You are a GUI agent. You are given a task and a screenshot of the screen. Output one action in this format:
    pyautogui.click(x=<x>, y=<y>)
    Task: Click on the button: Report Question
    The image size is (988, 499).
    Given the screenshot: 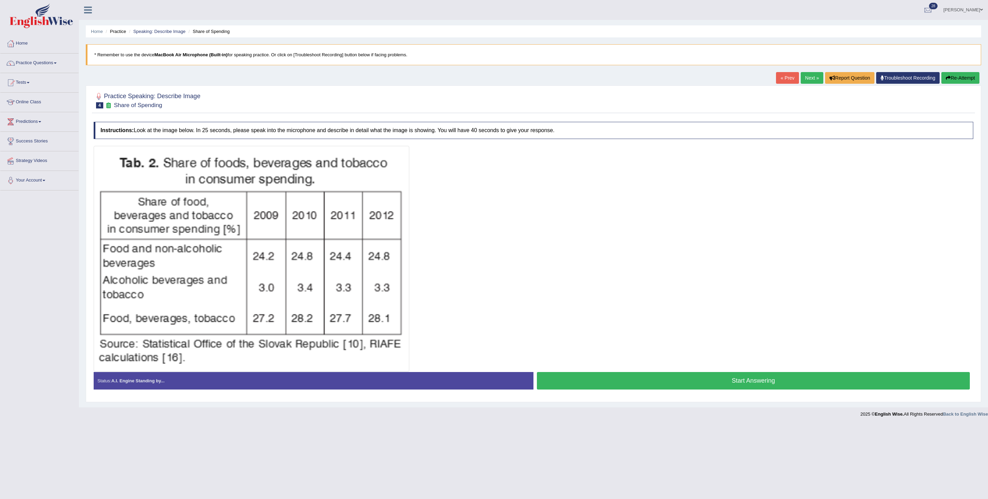 What is the action you would take?
    pyautogui.click(x=849, y=78)
    